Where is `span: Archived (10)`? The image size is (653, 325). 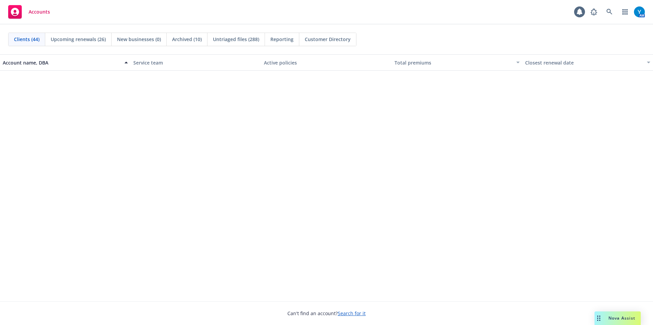 span: Archived (10) is located at coordinates (187, 39).